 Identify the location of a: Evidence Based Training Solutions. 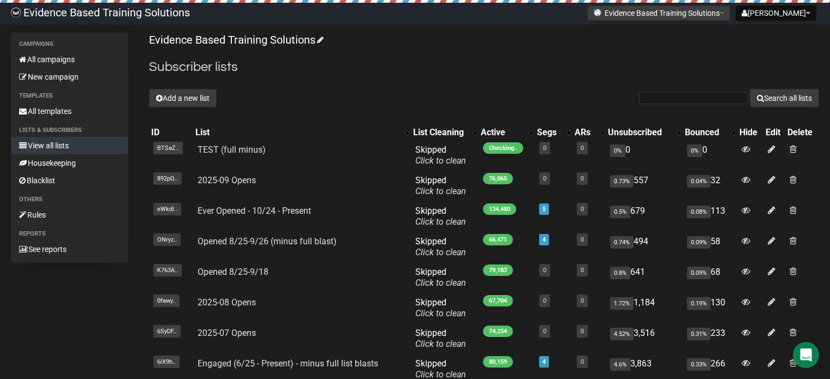
(235, 40).